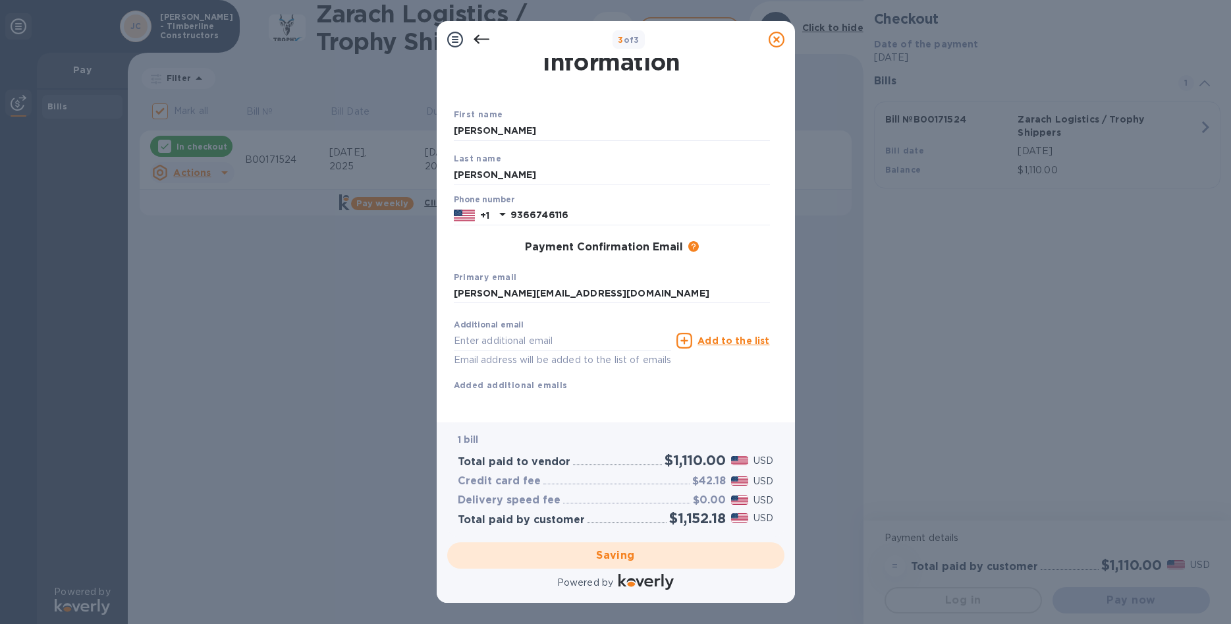 This screenshot has height=624, width=1231. I want to click on h3: $42.18, so click(709, 481).